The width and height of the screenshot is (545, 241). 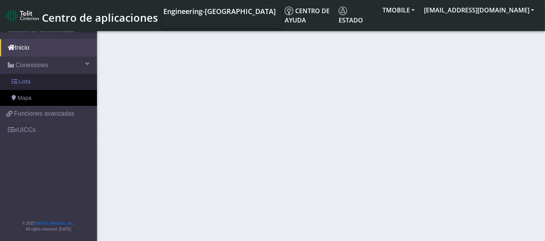 I want to click on button: TMOBILE, so click(x=398, y=10).